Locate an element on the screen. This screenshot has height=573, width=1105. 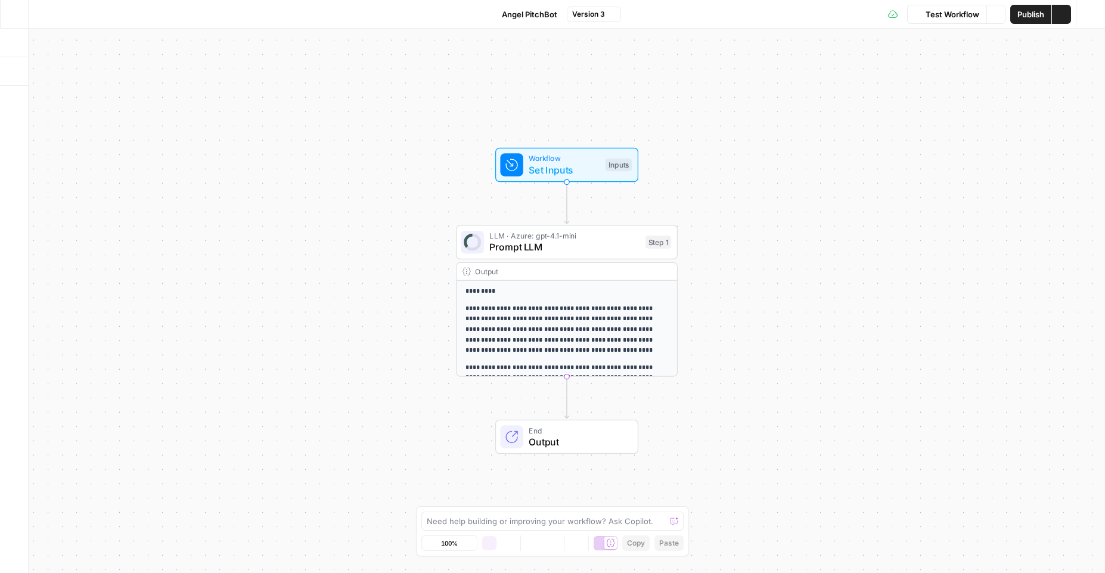
span: Publish is located at coordinates (1031, 14).